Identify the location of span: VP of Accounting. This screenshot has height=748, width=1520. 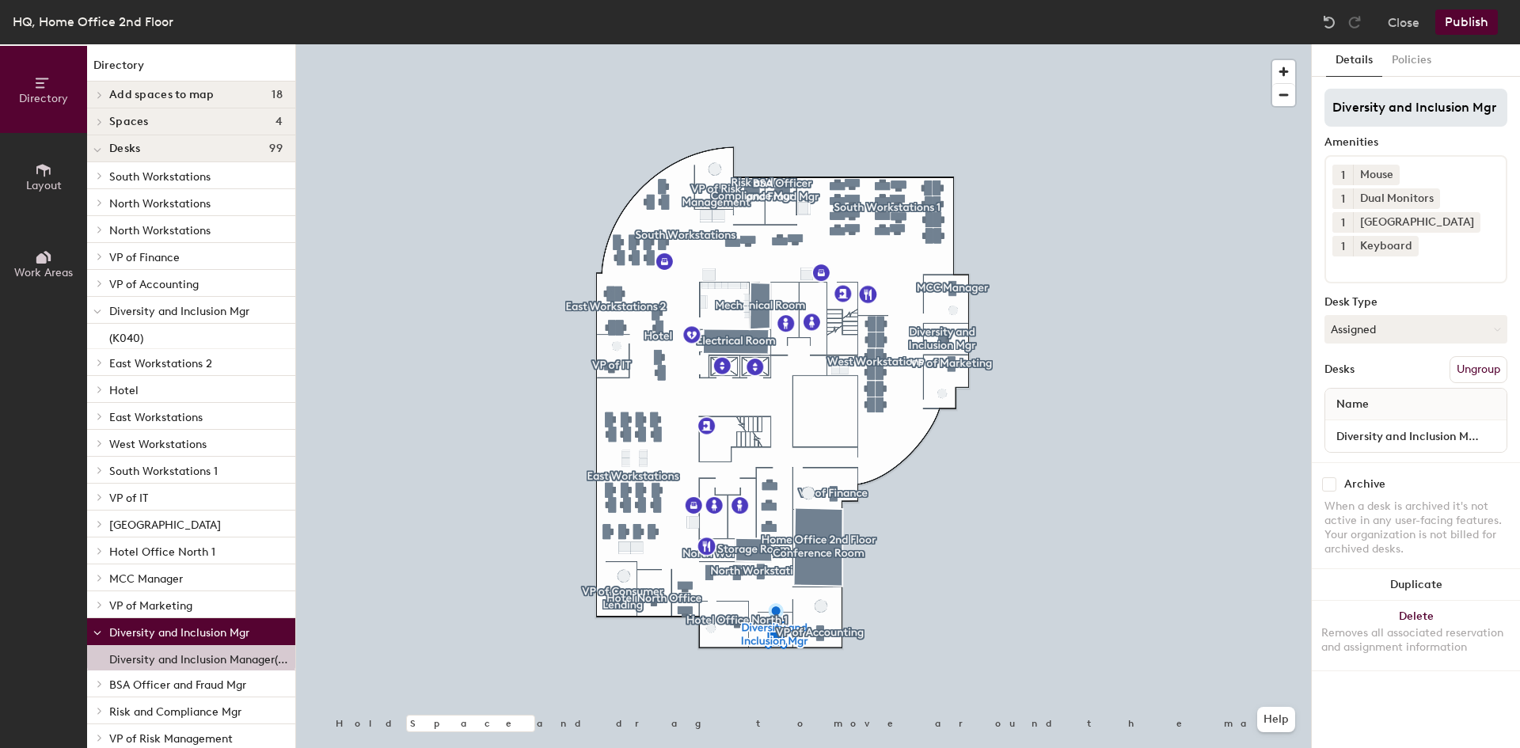
(154, 284).